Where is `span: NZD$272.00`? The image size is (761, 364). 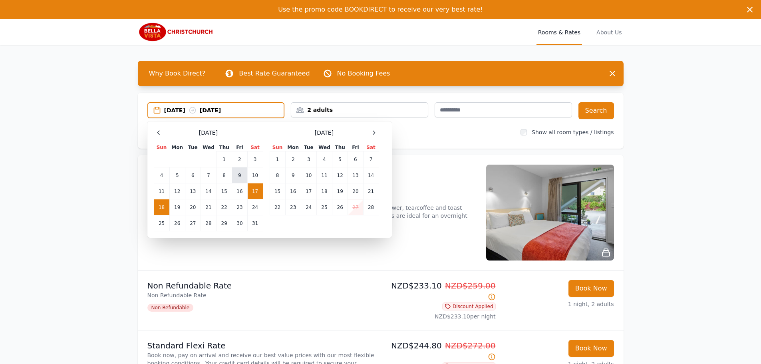
span: NZD$272.00 is located at coordinates (470, 345).